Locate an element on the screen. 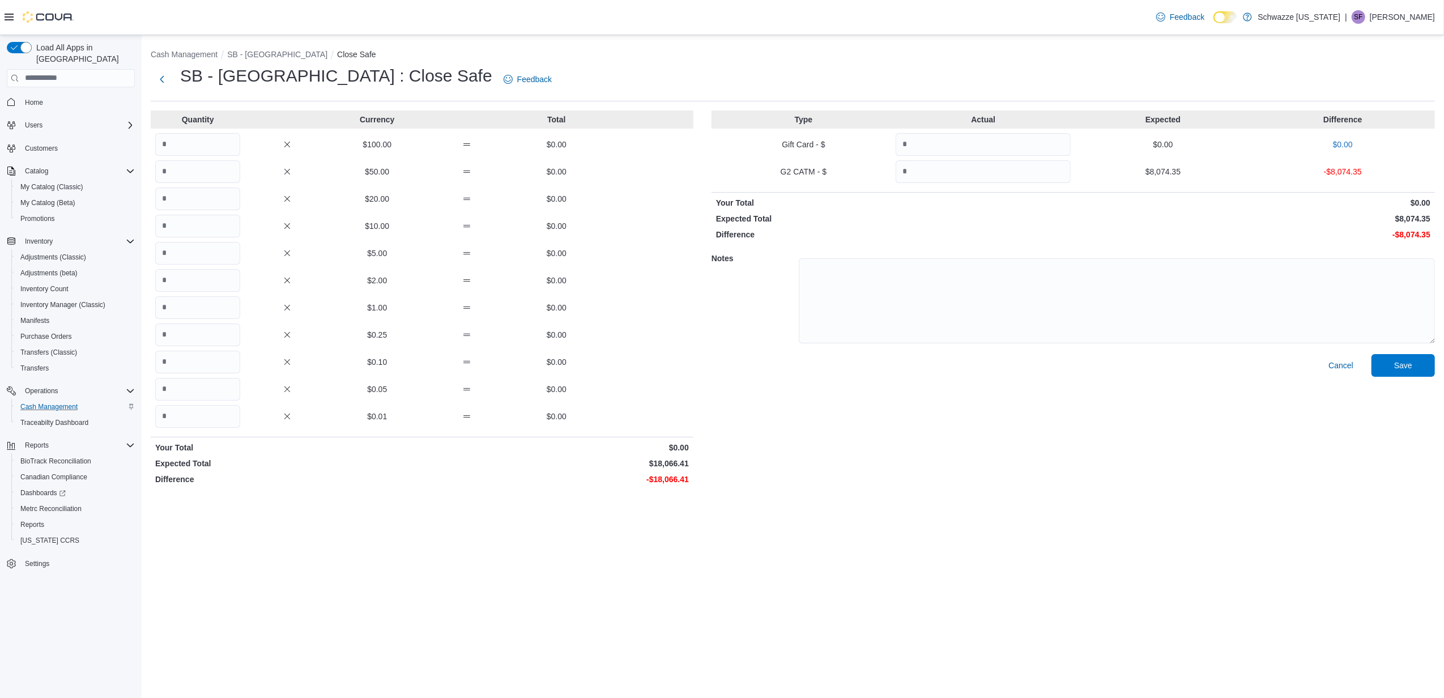 The width and height of the screenshot is (1444, 698). span: Dark Mode is located at coordinates (1213, 23).